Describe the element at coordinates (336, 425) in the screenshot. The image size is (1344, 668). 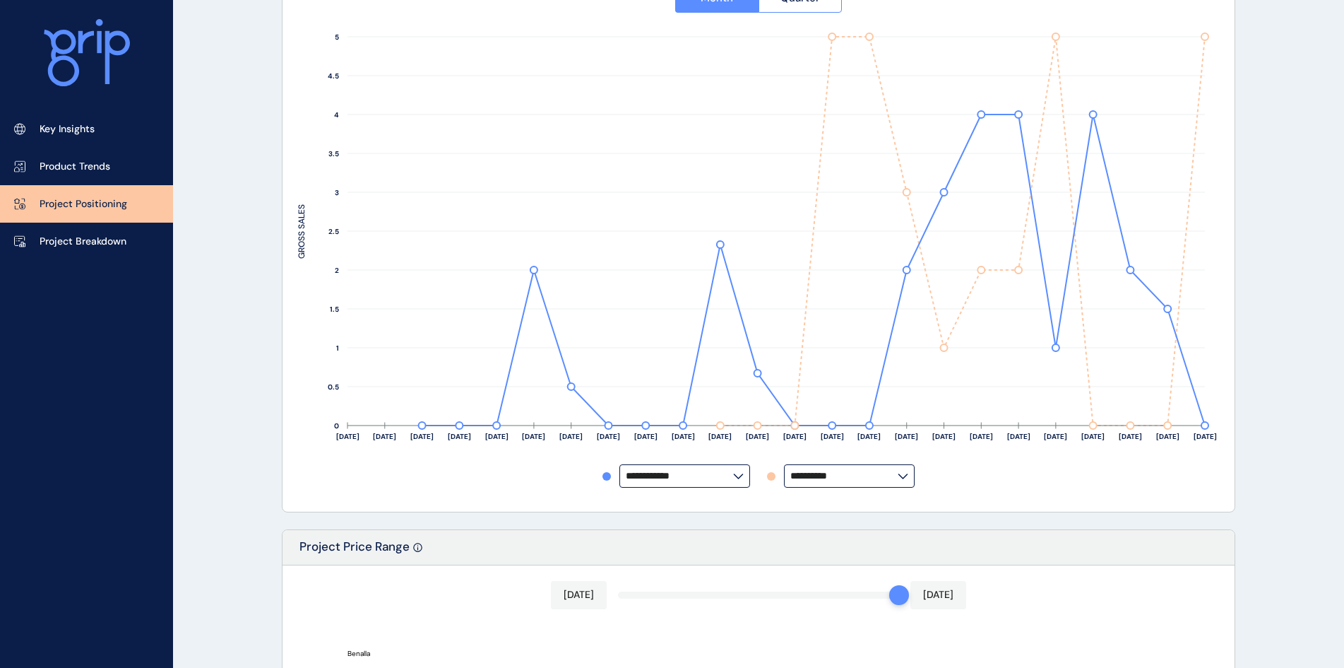
I see `text: 0` at that location.